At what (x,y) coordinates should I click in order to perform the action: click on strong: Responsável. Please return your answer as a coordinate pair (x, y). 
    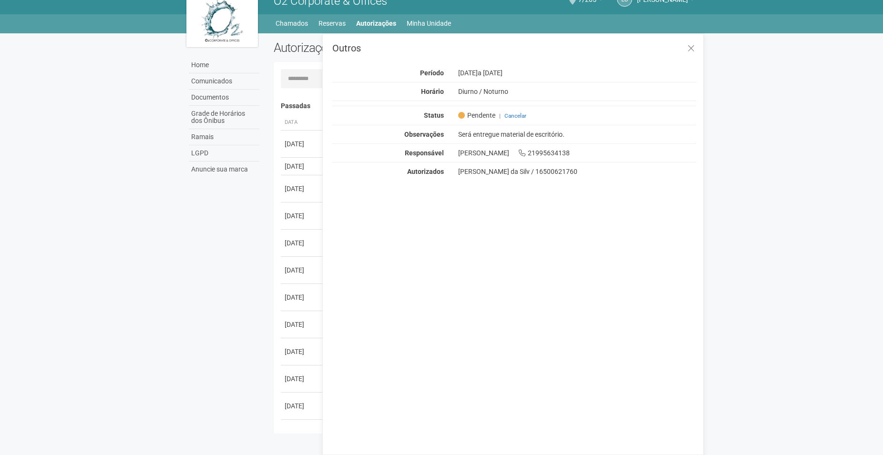
    Looking at the image, I should click on (424, 153).